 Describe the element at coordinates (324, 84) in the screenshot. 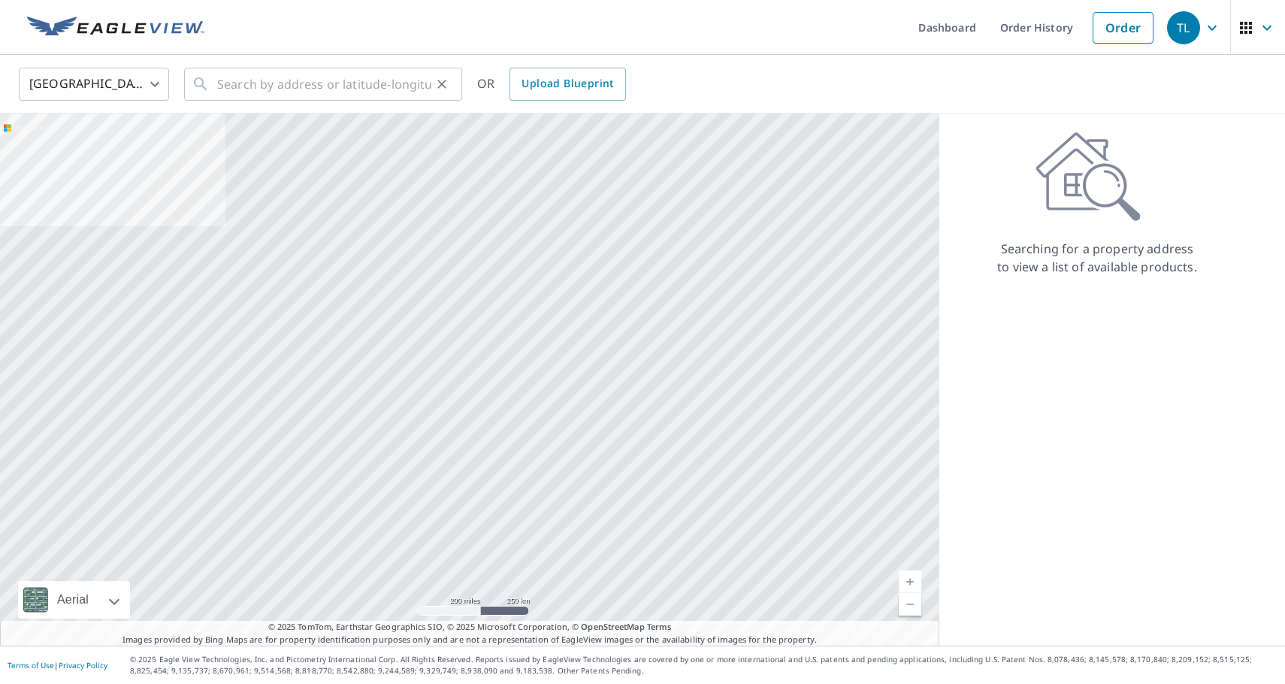

I see `input: Search by address or latitude-longitude` at that location.